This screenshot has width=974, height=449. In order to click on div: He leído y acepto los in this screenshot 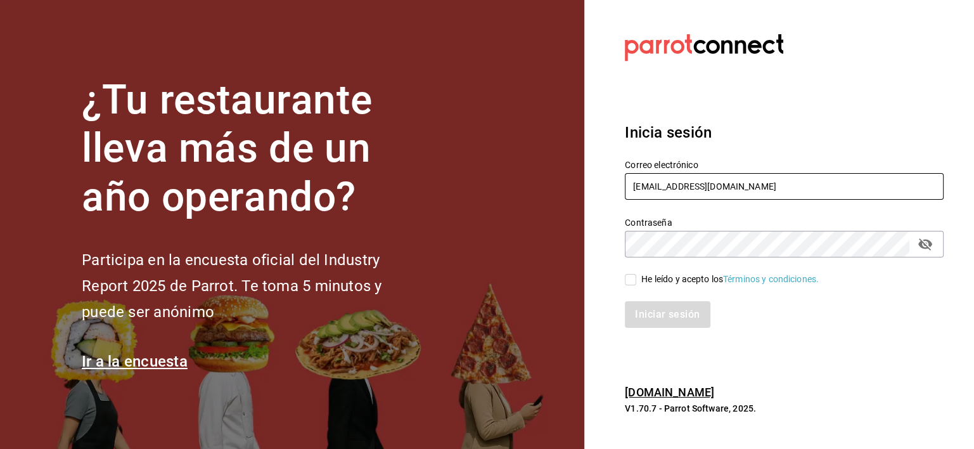, I will do `click(730, 279)`.